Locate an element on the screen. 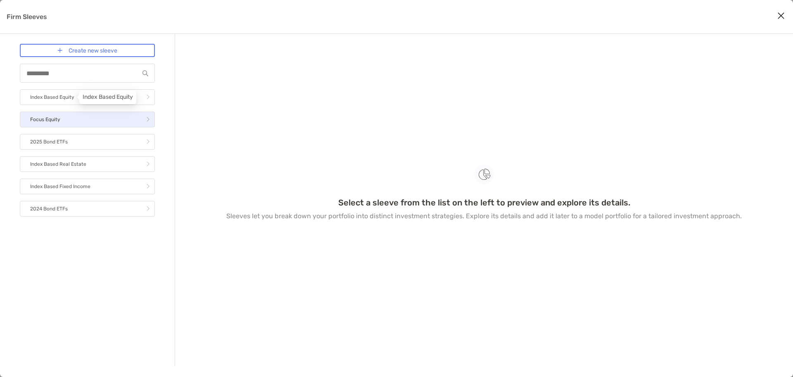  p: Index Based Real Estate is located at coordinates (58, 164).